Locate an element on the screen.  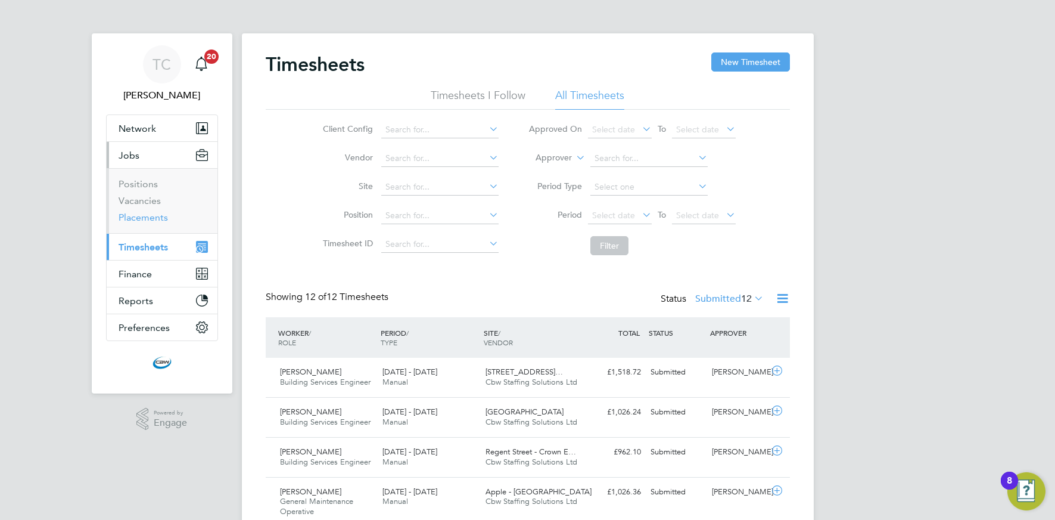
span: 20 is located at coordinates (212, 57).